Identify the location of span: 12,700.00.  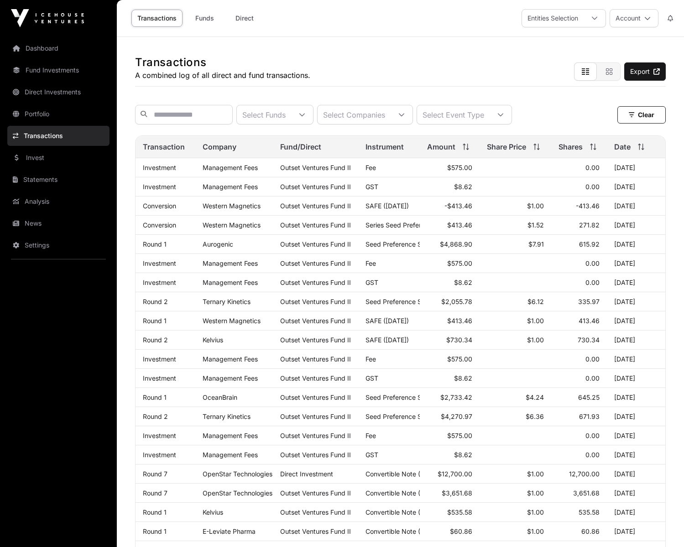
(584, 474).